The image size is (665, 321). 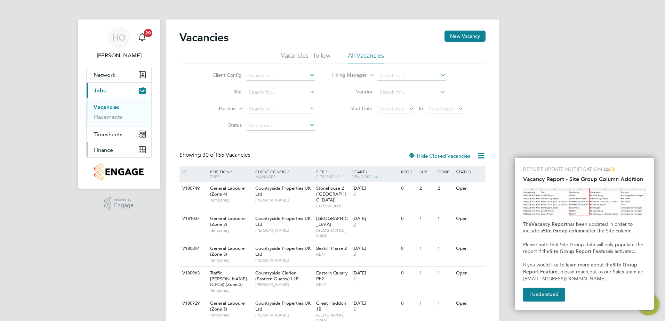 What do you see at coordinates (362, 177) in the screenshot?
I see `span: Vendors` at bounding box center [362, 177].